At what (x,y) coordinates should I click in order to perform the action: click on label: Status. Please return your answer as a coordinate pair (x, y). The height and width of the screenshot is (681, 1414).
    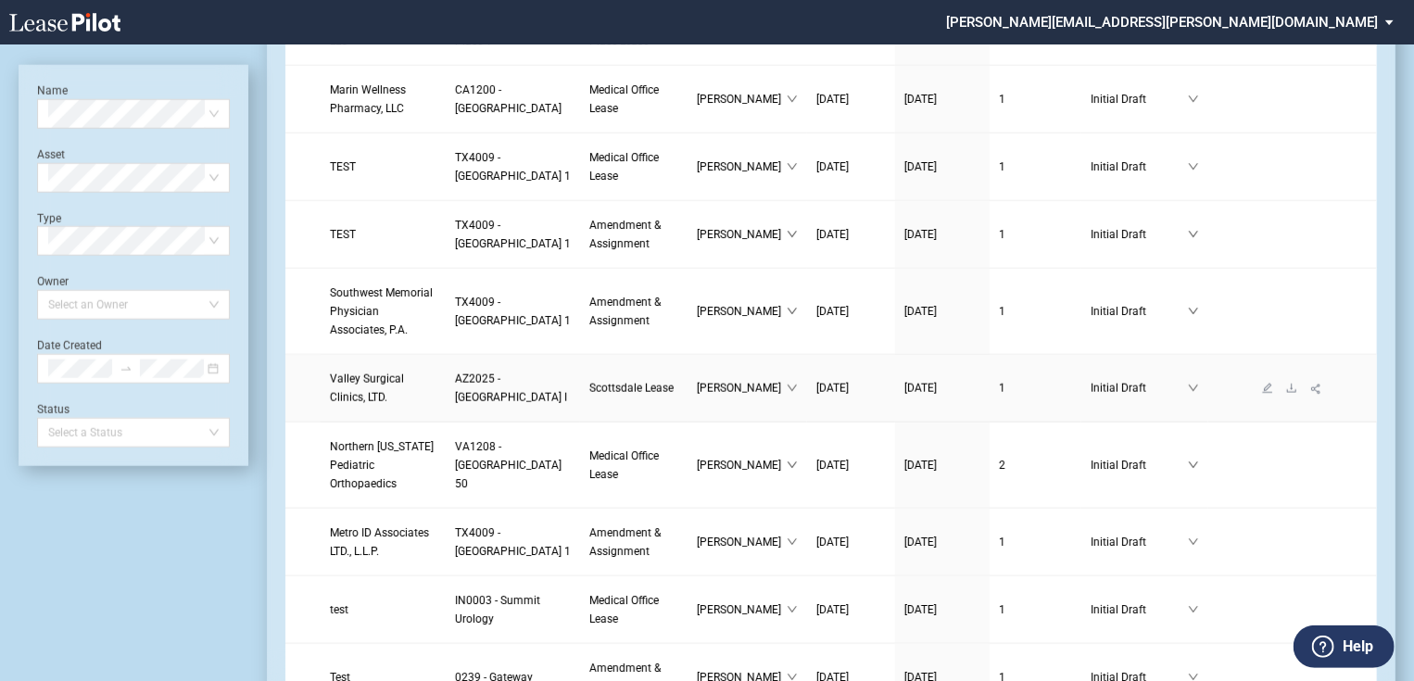
    Looking at the image, I should click on (53, 409).